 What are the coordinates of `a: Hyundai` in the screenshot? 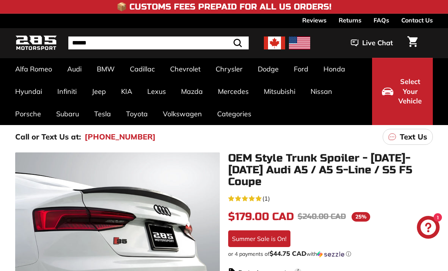 It's located at (28, 91).